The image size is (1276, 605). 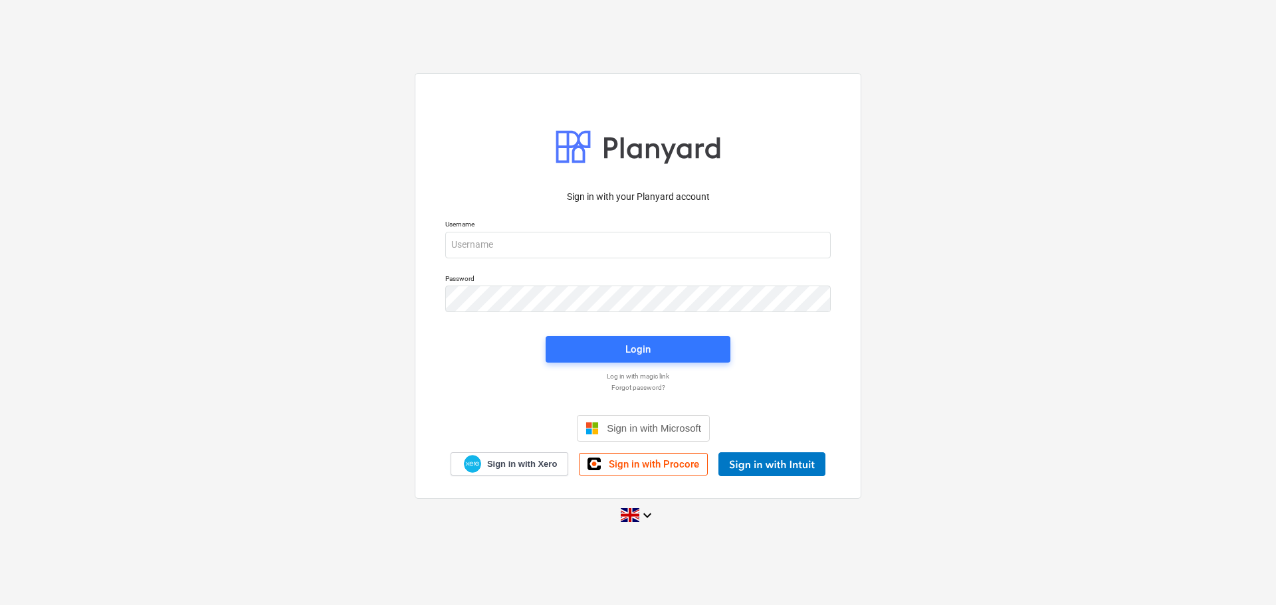 I want to click on button: Login, so click(x=638, y=349).